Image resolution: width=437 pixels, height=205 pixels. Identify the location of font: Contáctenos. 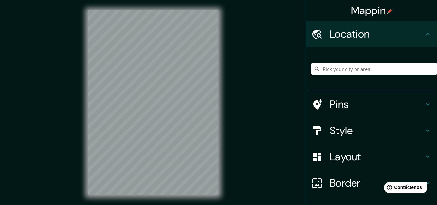
(29, 8).